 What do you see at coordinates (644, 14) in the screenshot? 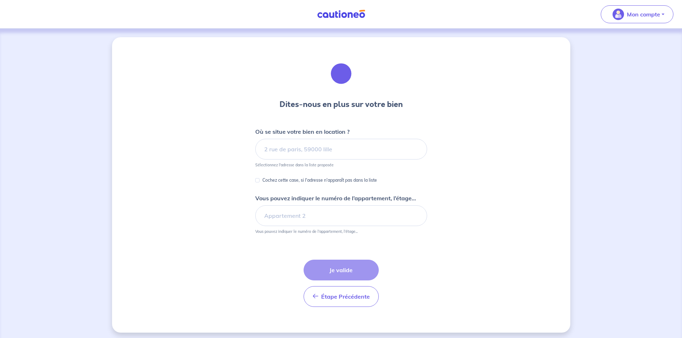
I see `p: Mon compte` at bounding box center [644, 14].